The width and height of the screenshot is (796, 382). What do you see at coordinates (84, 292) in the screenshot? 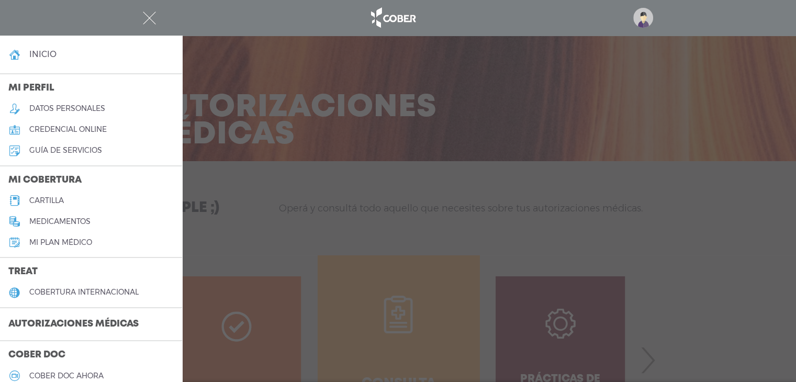
I see `h5: cobertura internacional` at bounding box center [84, 292].